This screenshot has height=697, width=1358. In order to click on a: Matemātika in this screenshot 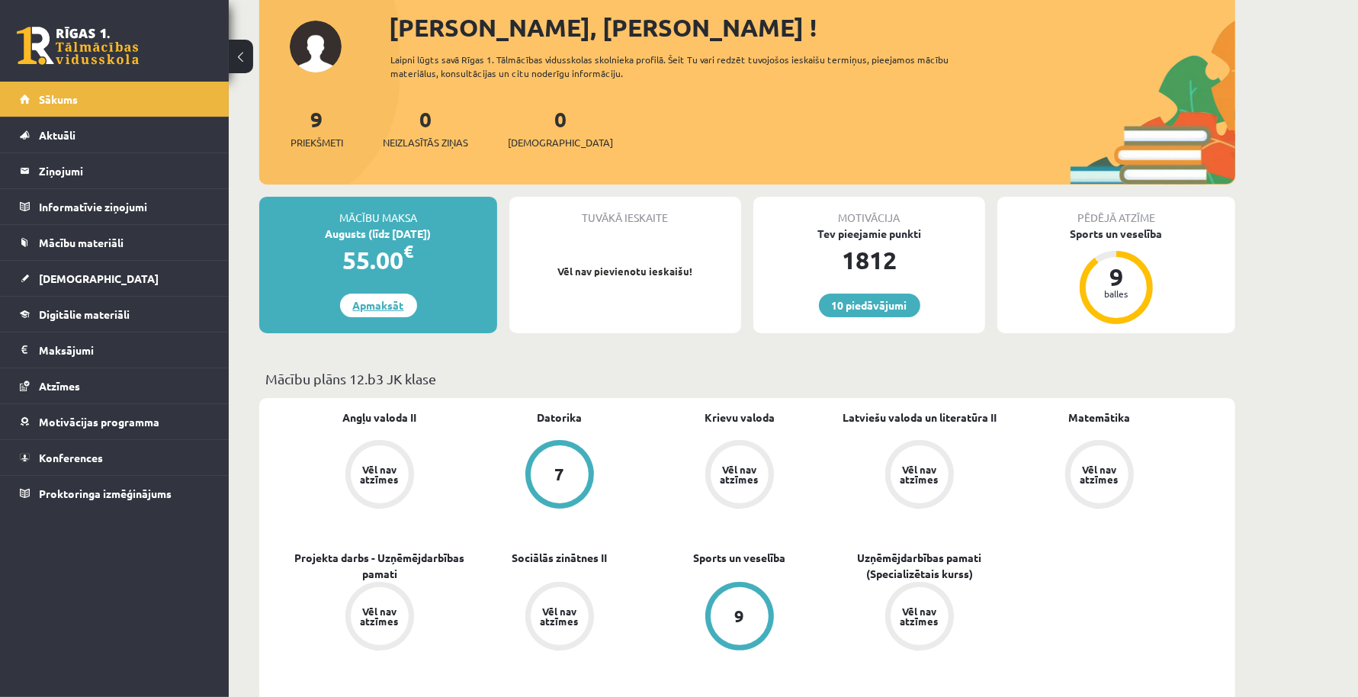, I will do `click(1099, 417)`.